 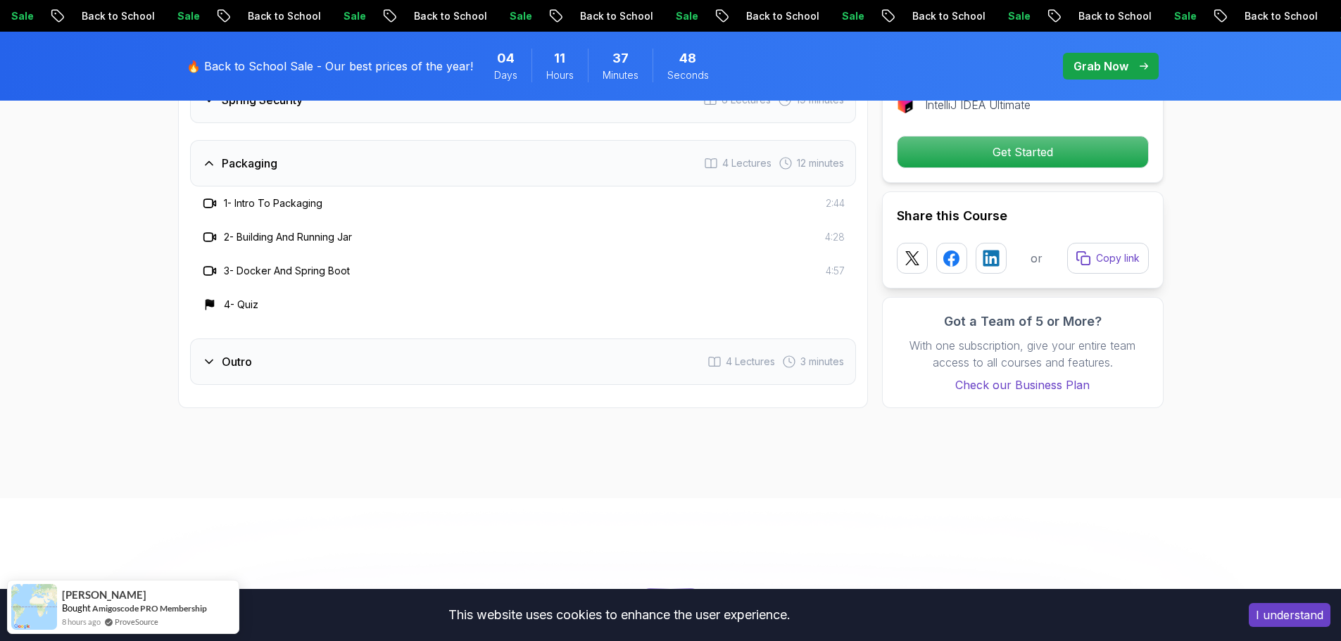 What do you see at coordinates (1036, 258) in the screenshot?
I see `p: or` at bounding box center [1036, 258].